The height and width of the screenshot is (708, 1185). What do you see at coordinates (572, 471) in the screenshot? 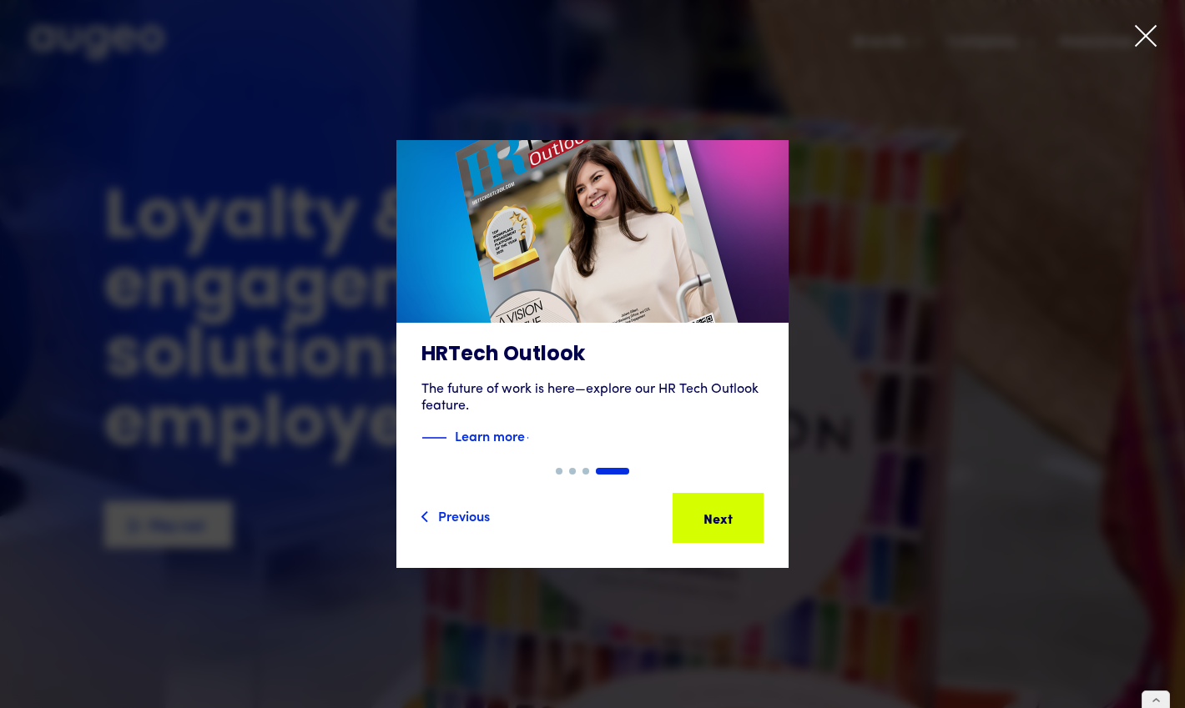
I see `div: Show slide 2 of 4` at bounding box center [572, 471].